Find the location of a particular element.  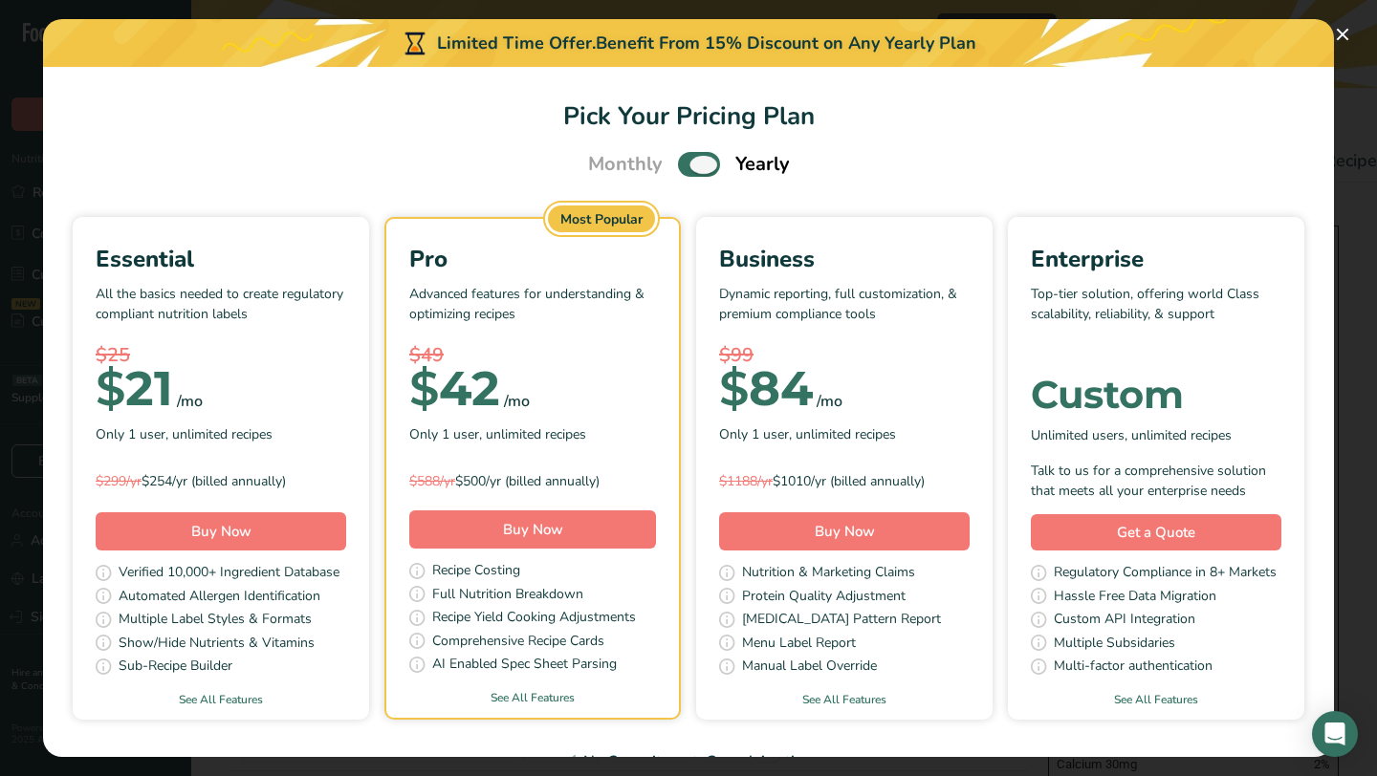

div: $49 is located at coordinates (533, 356).